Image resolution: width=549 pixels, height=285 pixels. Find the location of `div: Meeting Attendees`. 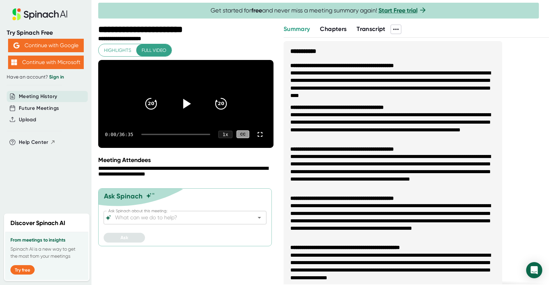

div: Meeting Attendees is located at coordinates (187, 160).